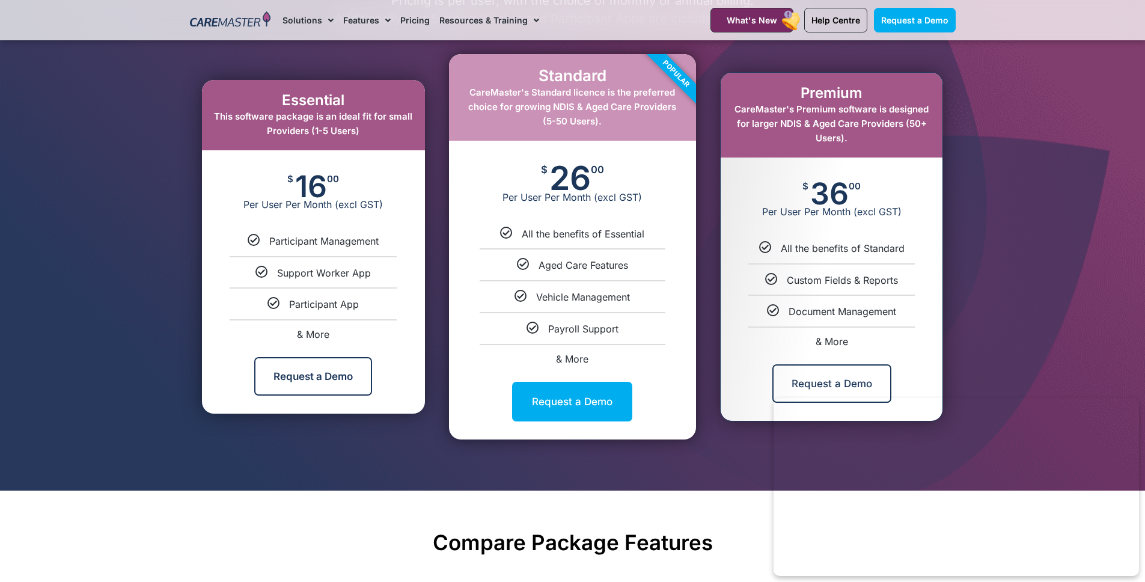  Describe the element at coordinates (835, 20) in the screenshot. I see `span: Help Centre` at that location.